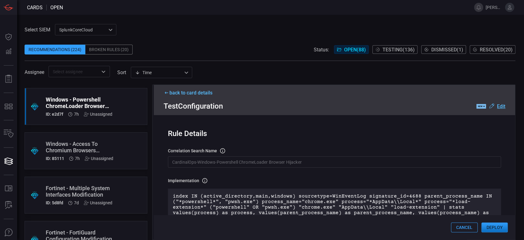 This screenshot has width=524, height=240. Describe the element at coordinates (35, 7) in the screenshot. I see `span: Cards` at that location.